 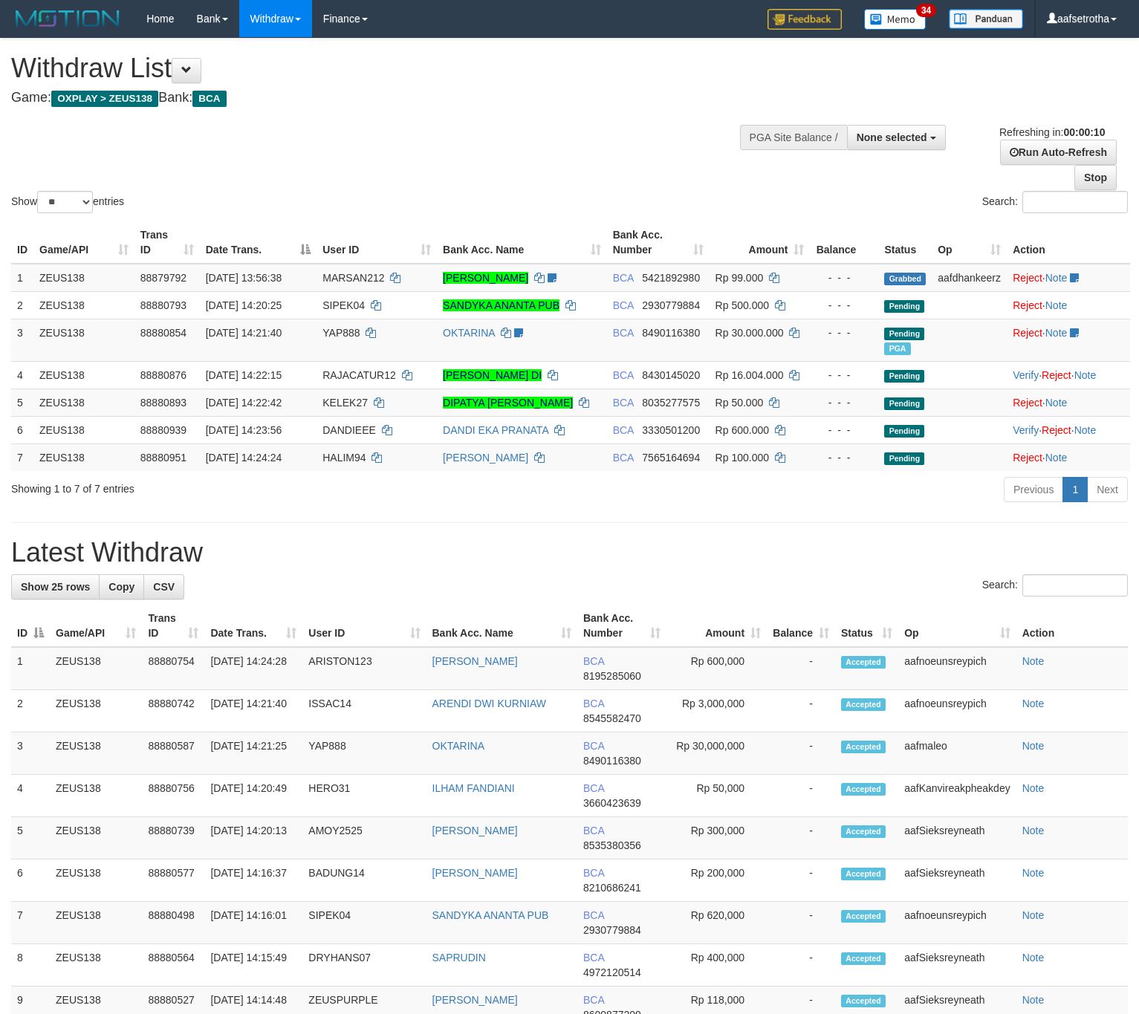 I want to click on td: 1, so click(x=30, y=669).